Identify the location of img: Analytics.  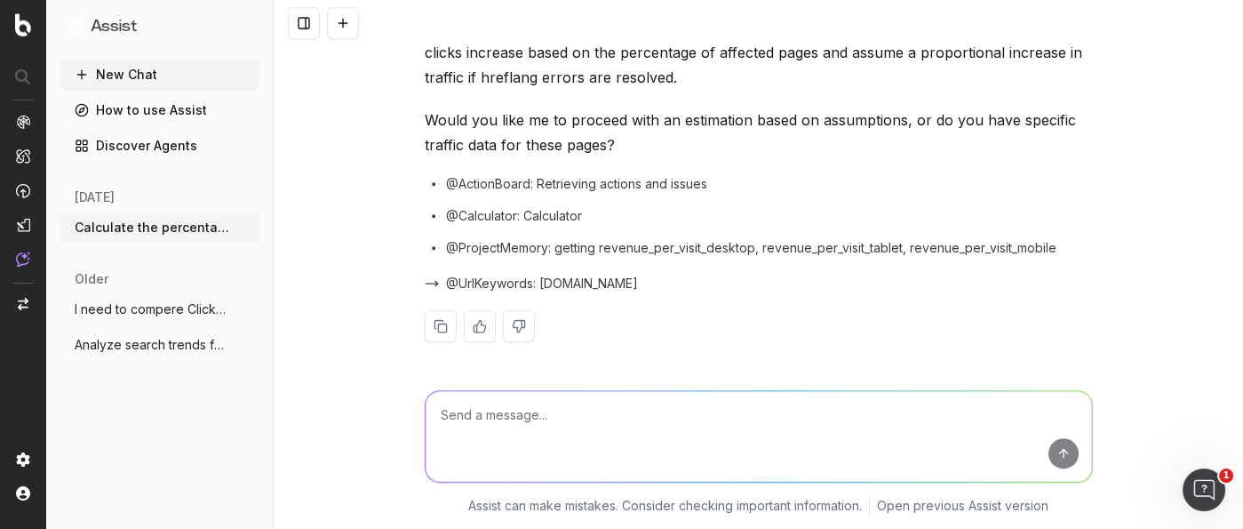
(23, 122).